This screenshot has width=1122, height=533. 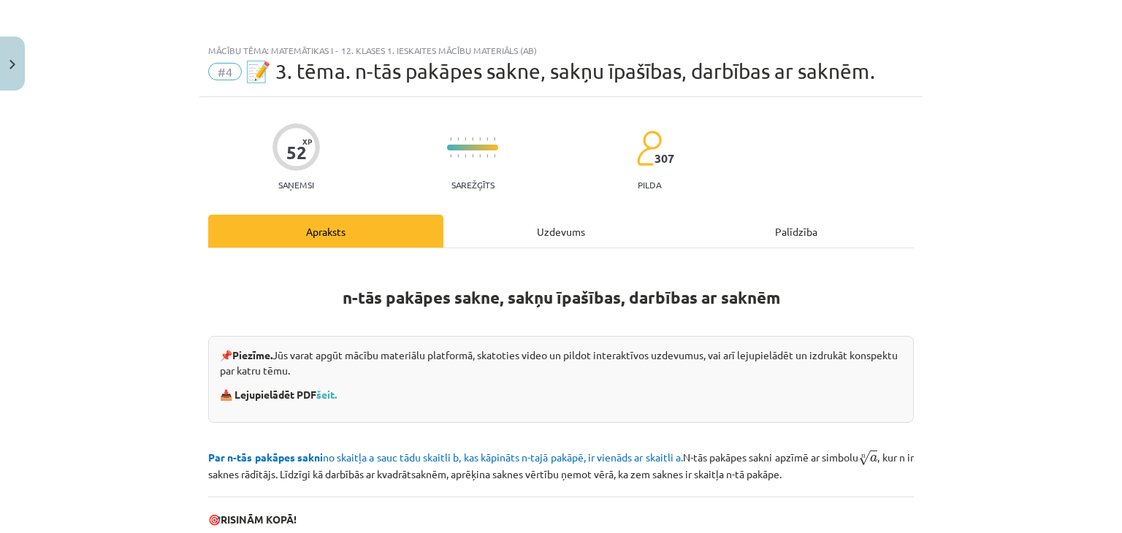 What do you see at coordinates (259, 520) in the screenshot?
I see `b: RISINĀM KOPĀ!` at bounding box center [259, 520].